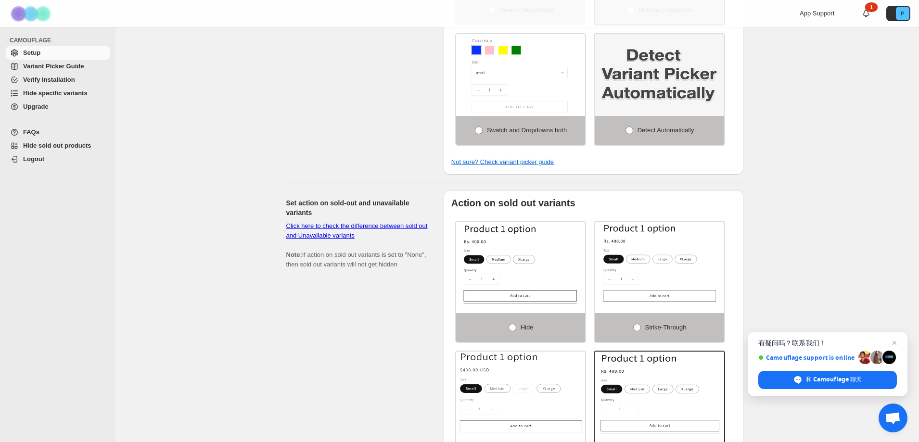  I want to click on a: Variant Picker Guide, so click(58, 66).